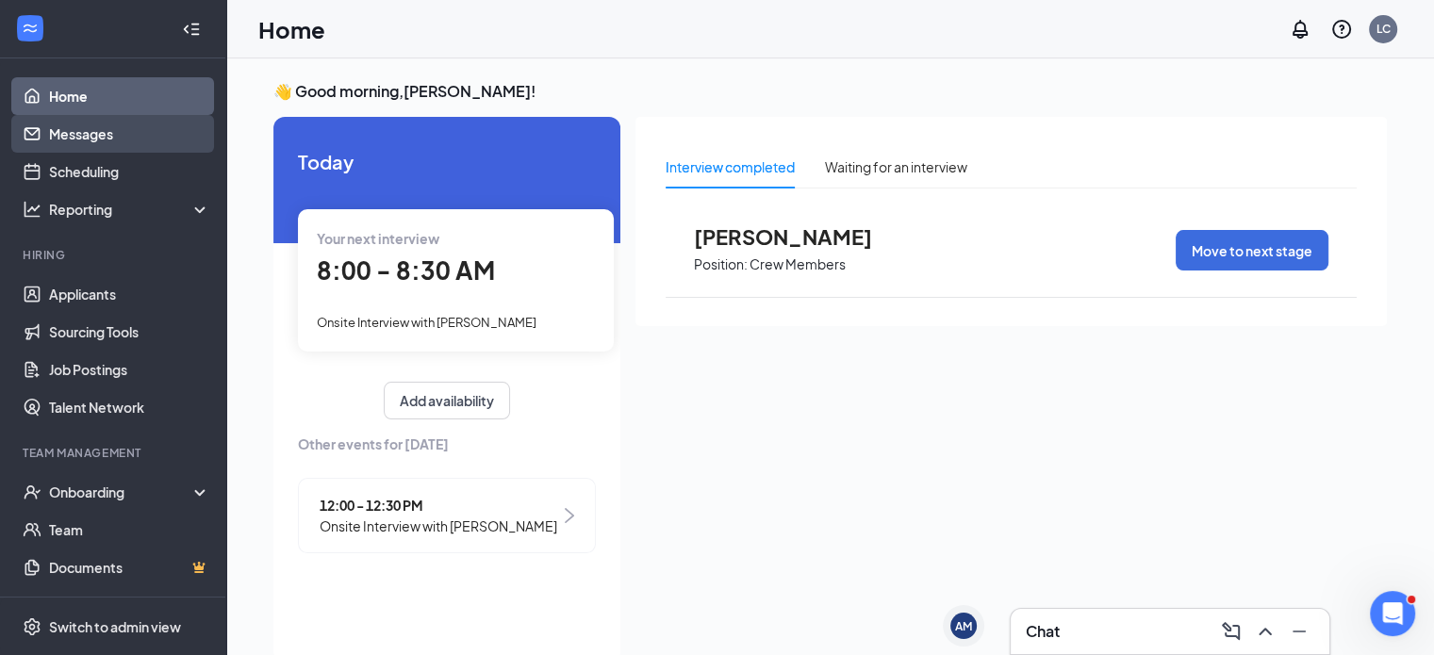 The image size is (1434, 655). Describe the element at coordinates (32, 209) in the screenshot. I see `svg: Analysis` at that location.